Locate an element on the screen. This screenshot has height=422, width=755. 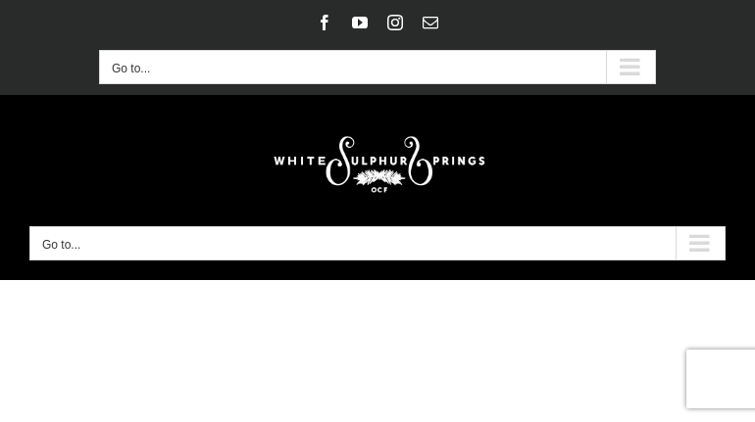
img: White Sulphur Springs Logo is located at coordinates (377, 161).